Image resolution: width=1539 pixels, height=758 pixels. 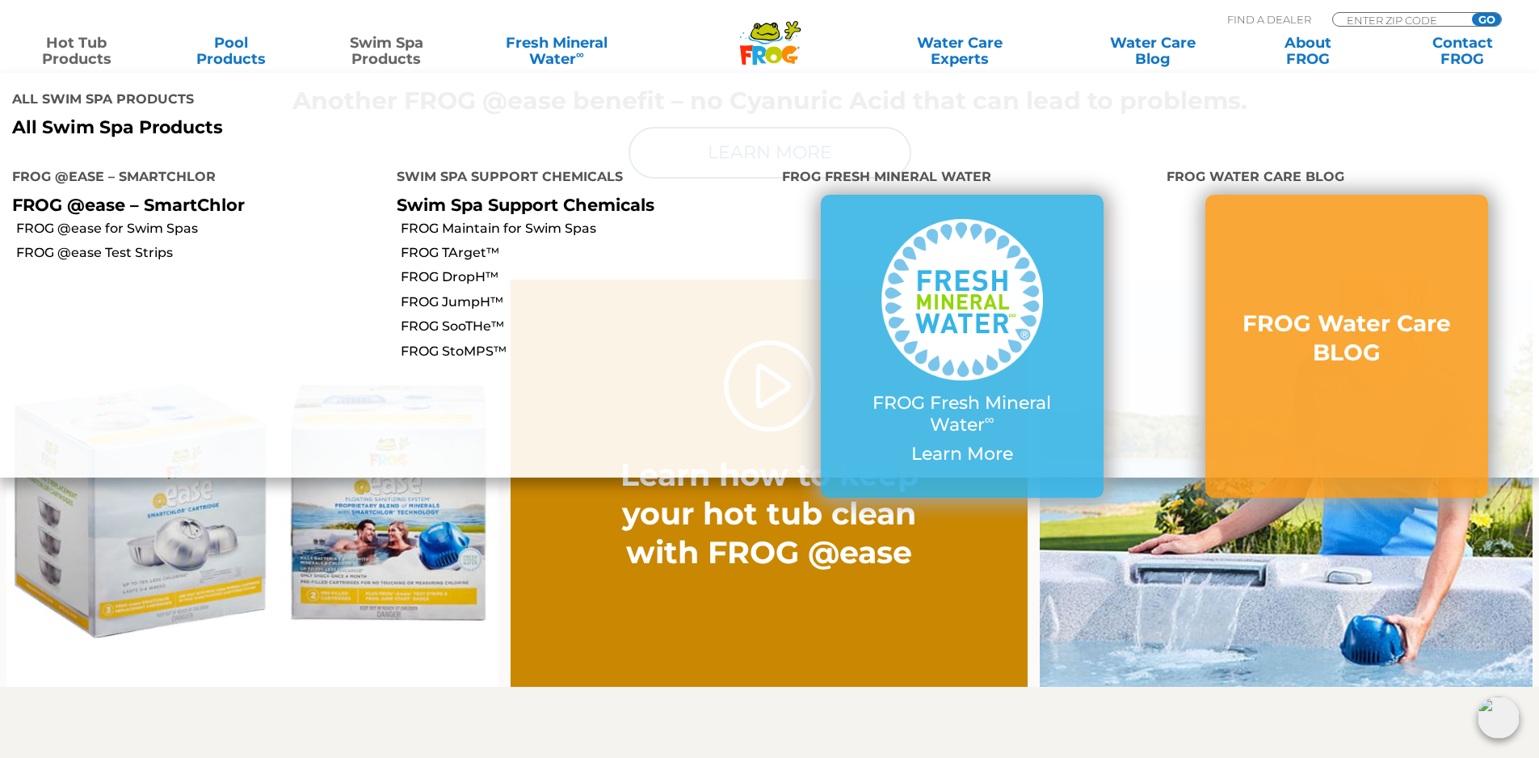 What do you see at coordinates (385, 101) in the screenshot?
I see `h4: All Swim Spa Products` at bounding box center [385, 101].